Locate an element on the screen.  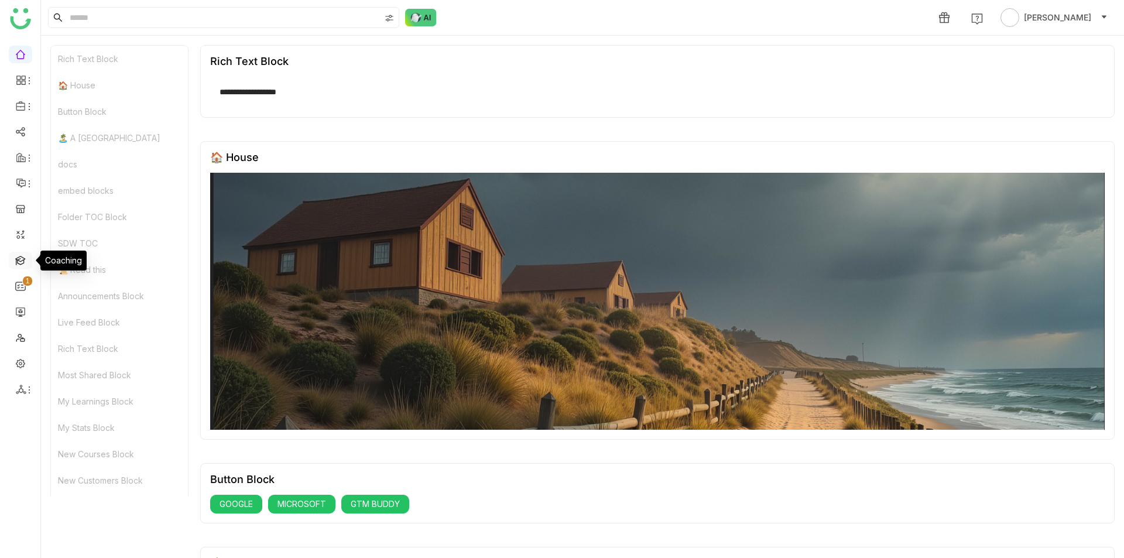
nz-badge-sup: 1 is located at coordinates (28, 281).